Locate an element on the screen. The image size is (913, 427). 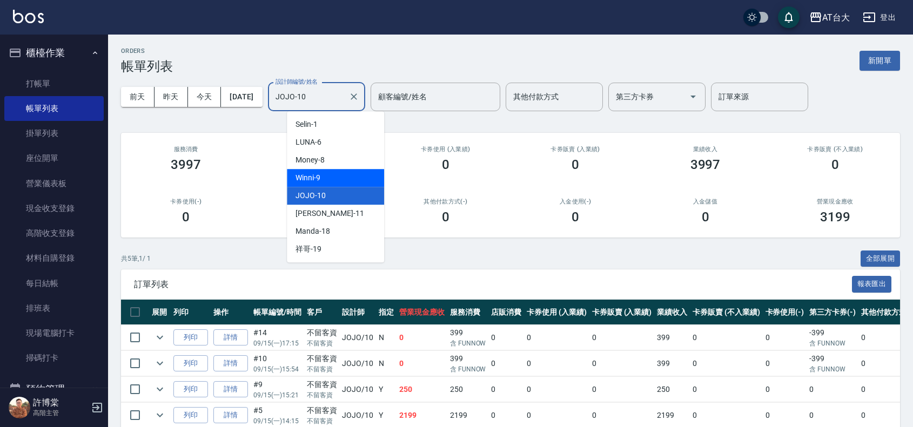
a: 營業儀表板 is located at coordinates (54, 184).